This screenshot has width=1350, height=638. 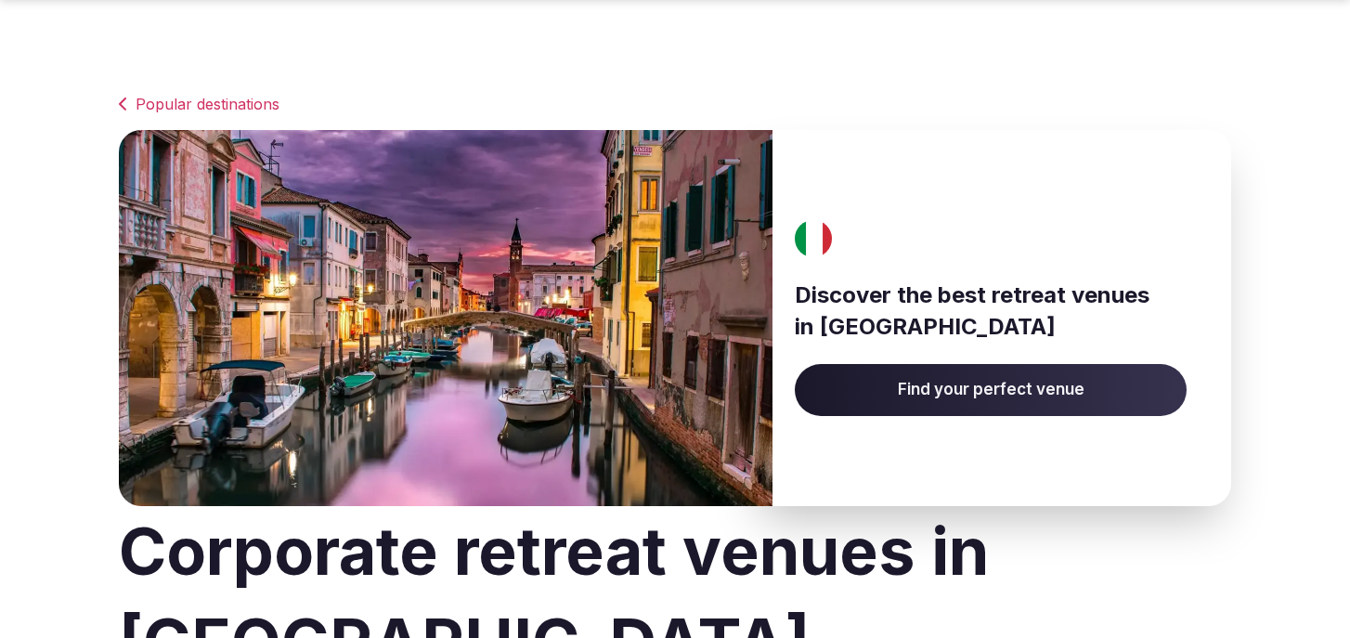 I want to click on span: Find your perfect venue, so click(x=991, y=390).